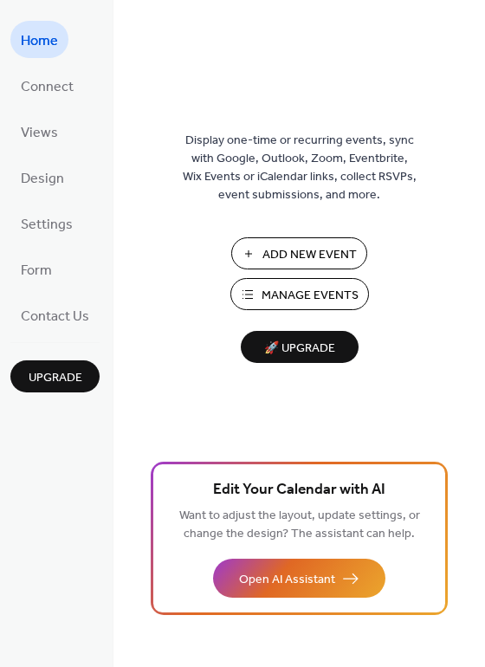 This screenshot has width=485, height=667. Describe the element at coordinates (42, 177) in the screenshot. I see `a: Design` at that location.